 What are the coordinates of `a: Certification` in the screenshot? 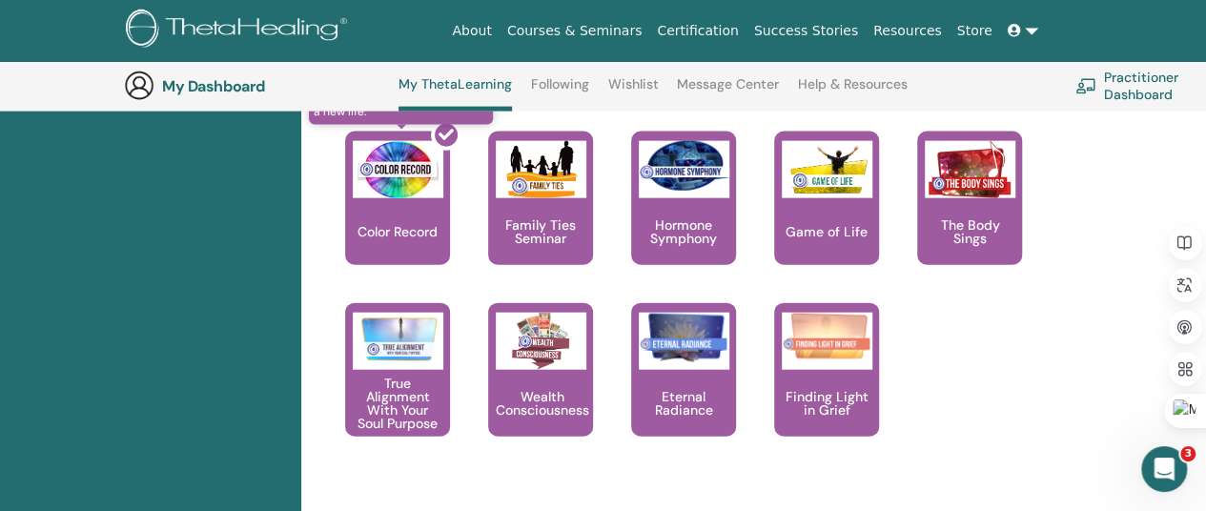 It's located at (697, 31).